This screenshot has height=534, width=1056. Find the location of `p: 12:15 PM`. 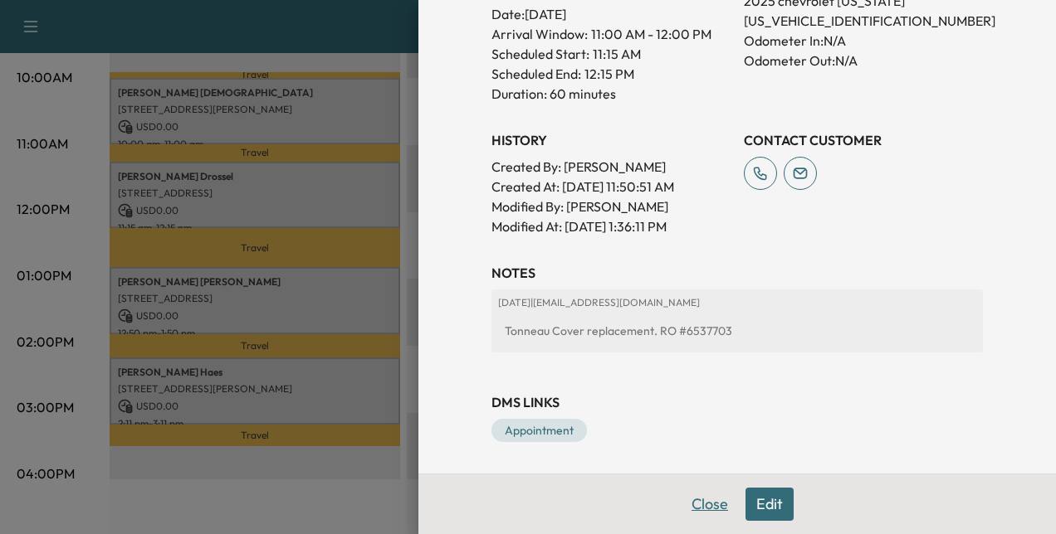

p: 12:15 PM is located at coordinates (609, 74).